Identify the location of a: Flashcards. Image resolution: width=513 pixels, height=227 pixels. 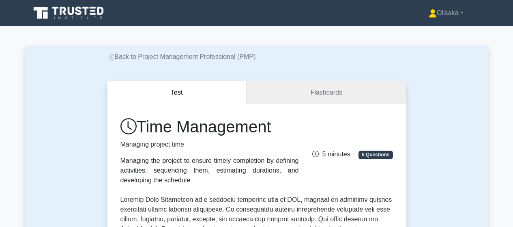
(326, 92).